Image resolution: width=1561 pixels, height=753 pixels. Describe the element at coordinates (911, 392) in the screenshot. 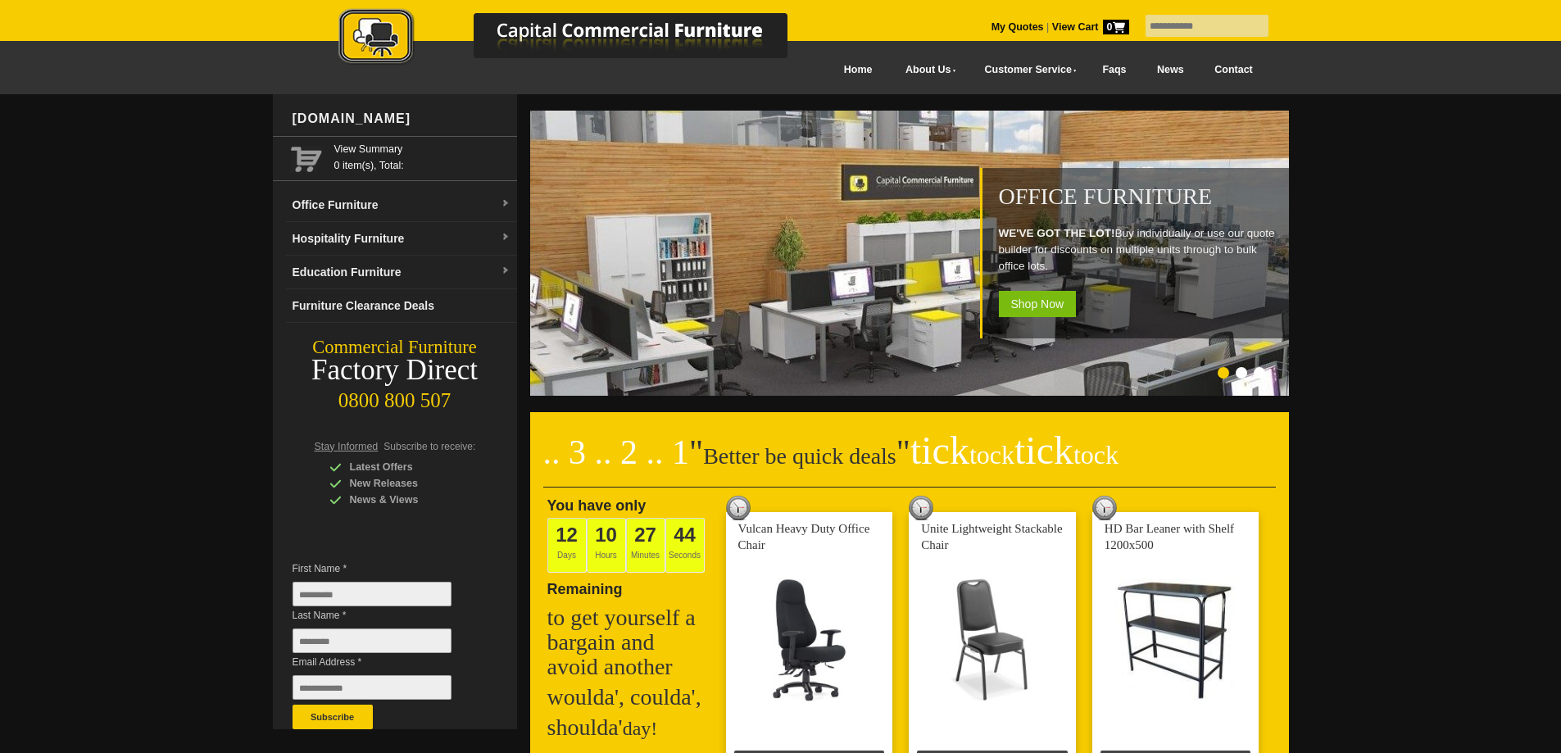

I see `a: Office Furniture WE'VE GOT THE LOT!Buy individually or use our quote builder for discounts on mul...` at that location.